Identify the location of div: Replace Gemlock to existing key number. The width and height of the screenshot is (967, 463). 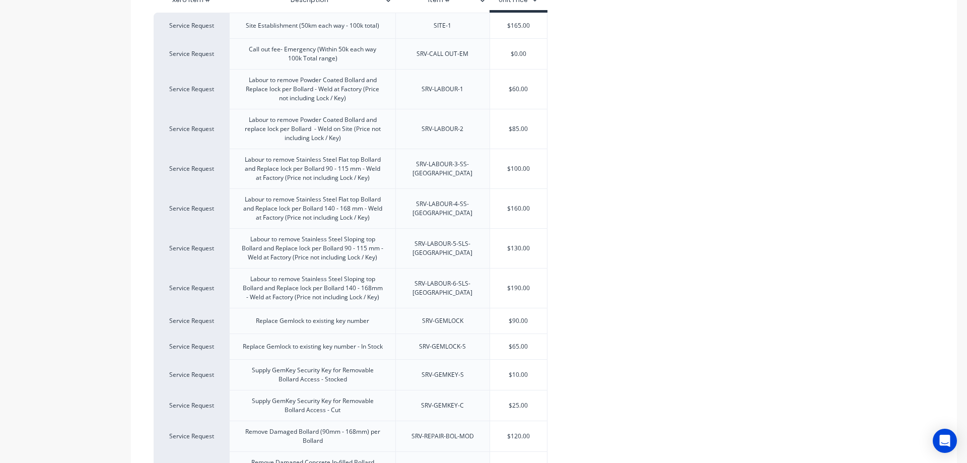
(312, 321).